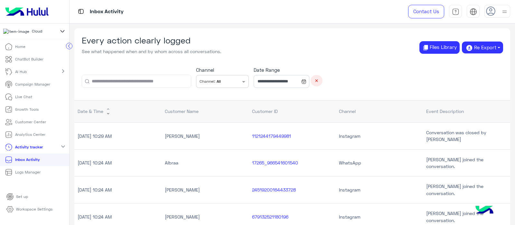 The image size is (515, 225). Describe the element at coordinates (289, 70) in the screenshot. I see `h6: Date Range` at that location.